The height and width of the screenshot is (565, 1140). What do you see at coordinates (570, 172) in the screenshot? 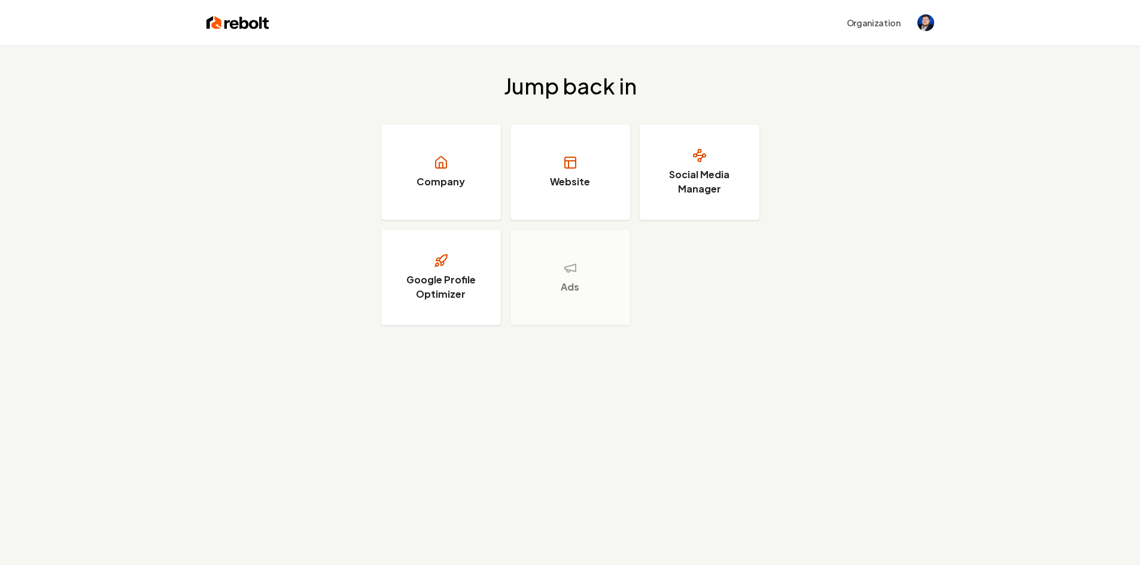
I see `a: Website` at bounding box center [570, 172].